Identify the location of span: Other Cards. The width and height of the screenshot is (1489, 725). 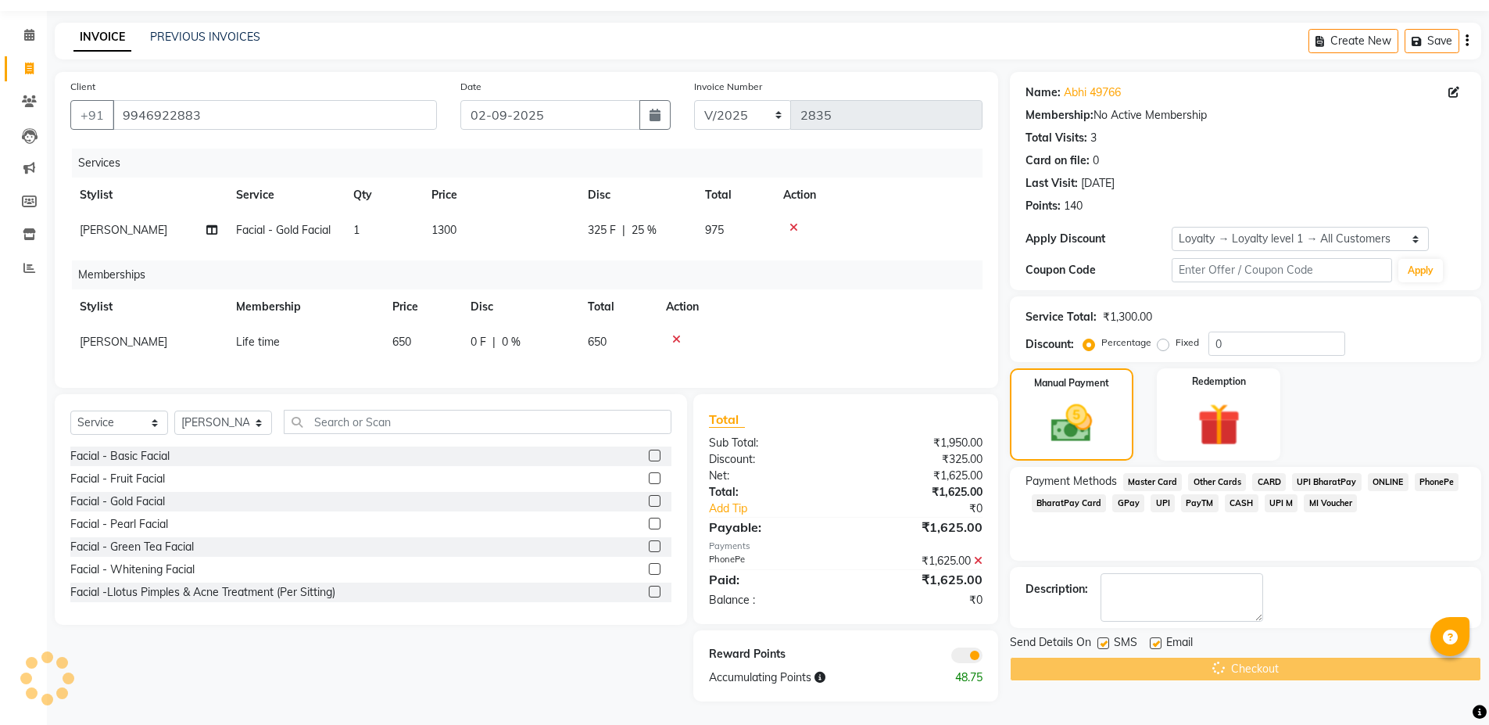
(1217, 482).